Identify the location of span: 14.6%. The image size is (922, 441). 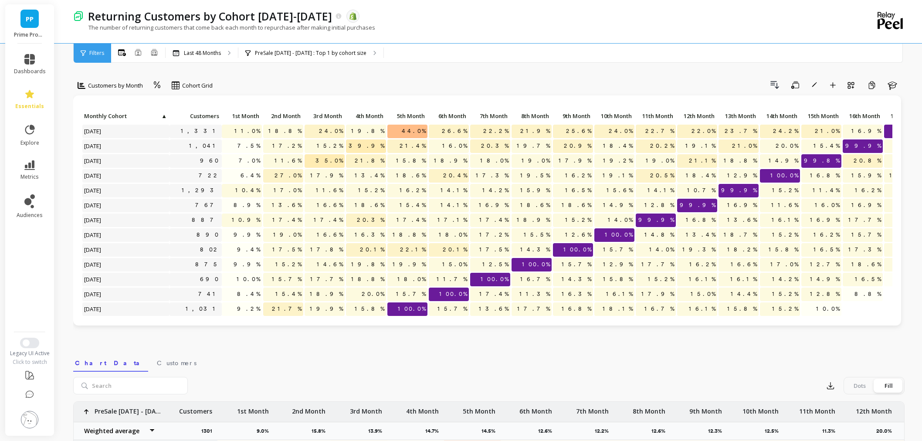
(330, 264).